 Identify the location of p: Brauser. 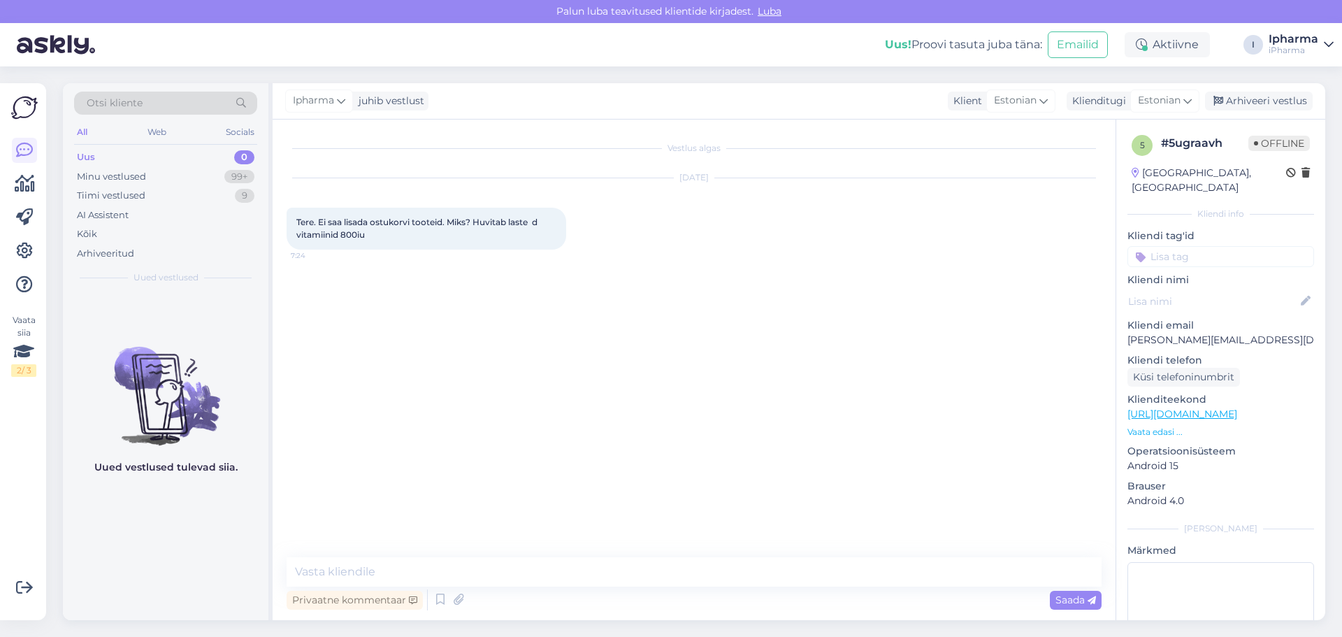
(1220, 486).